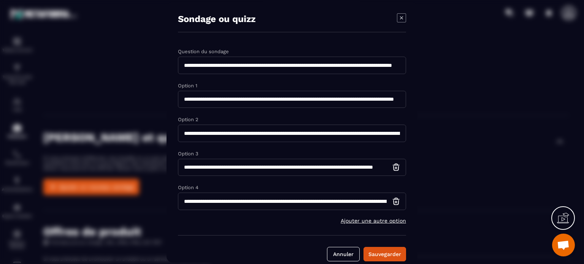 The height and width of the screenshot is (264, 584). Describe the element at coordinates (188, 119) in the screenshot. I see `label: Option 2` at that location.